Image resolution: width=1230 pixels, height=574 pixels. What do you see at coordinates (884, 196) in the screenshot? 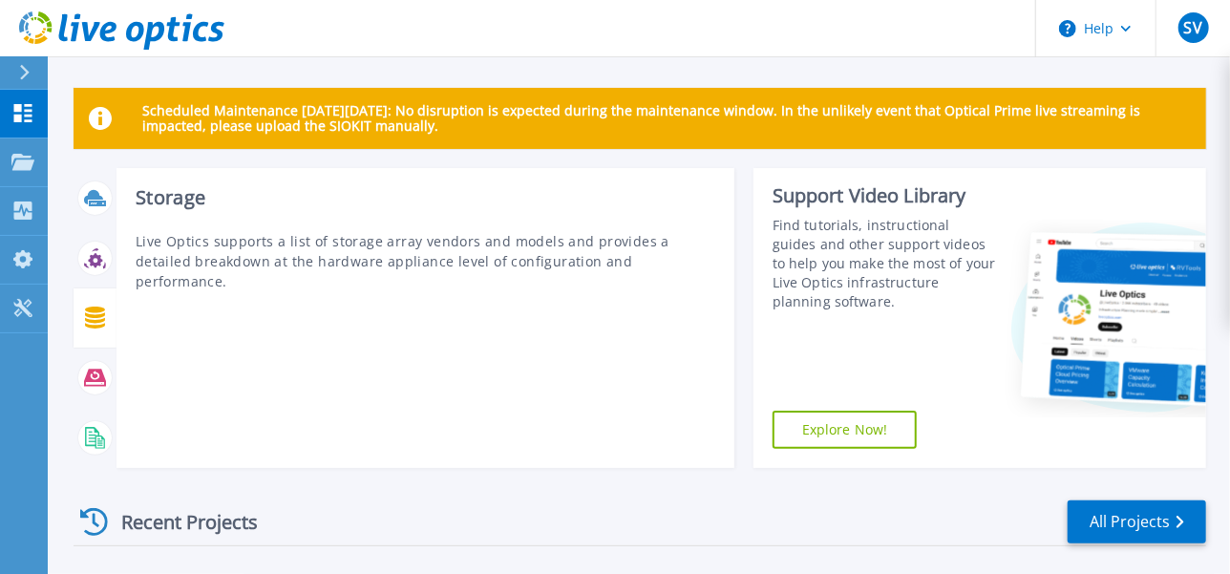
I see `div: Support Video Library` at bounding box center [884, 196].